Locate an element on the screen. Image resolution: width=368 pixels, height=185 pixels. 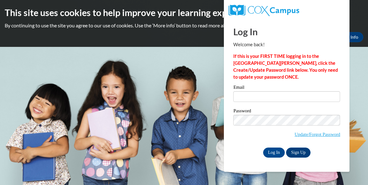
a: Sign Up is located at coordinates (299, 152).